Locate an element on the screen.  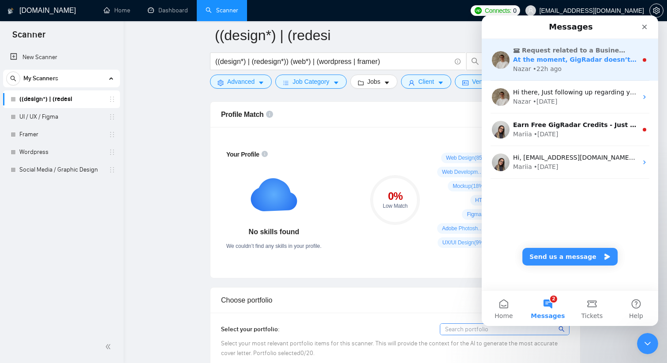
a: setting is located at coordinates (657, 11).